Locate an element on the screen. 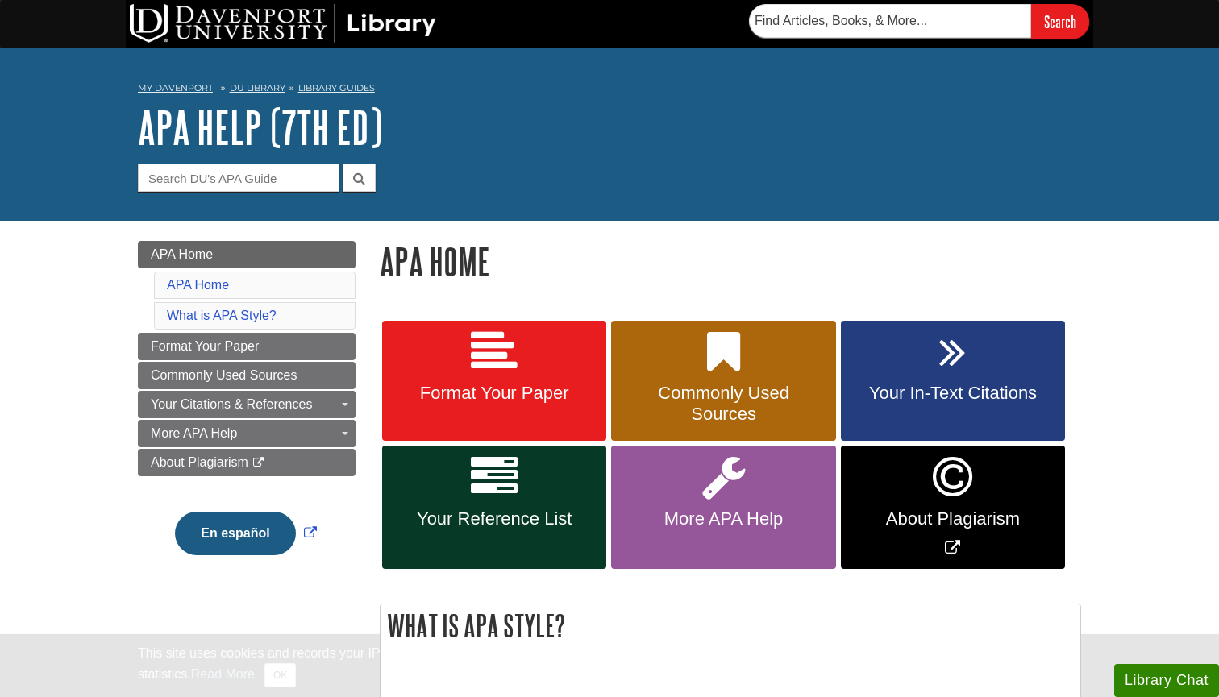  i: This link opens in a new window is located at coordinates (258, 463).